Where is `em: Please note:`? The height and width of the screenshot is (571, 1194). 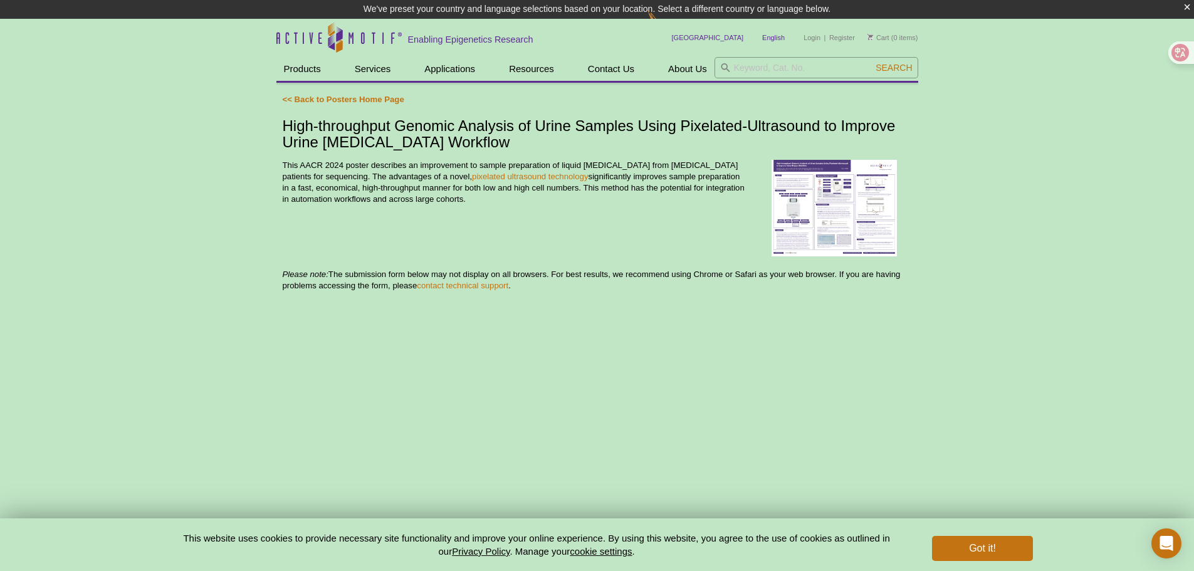 em: Please note: is located at coordinates (305, 274).